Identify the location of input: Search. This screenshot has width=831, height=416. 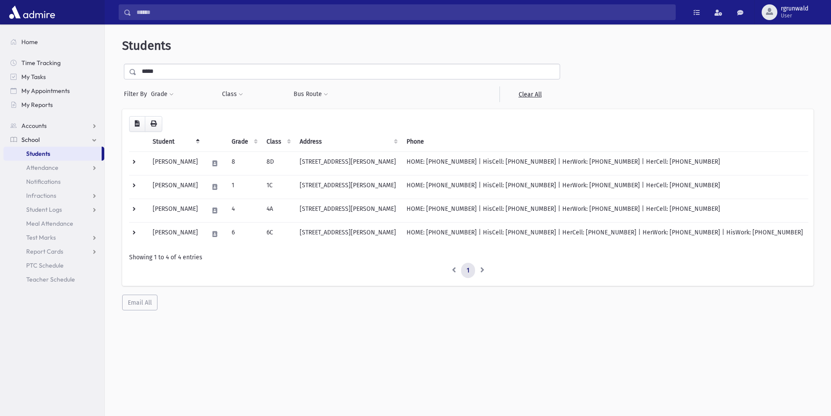
(403, 12).